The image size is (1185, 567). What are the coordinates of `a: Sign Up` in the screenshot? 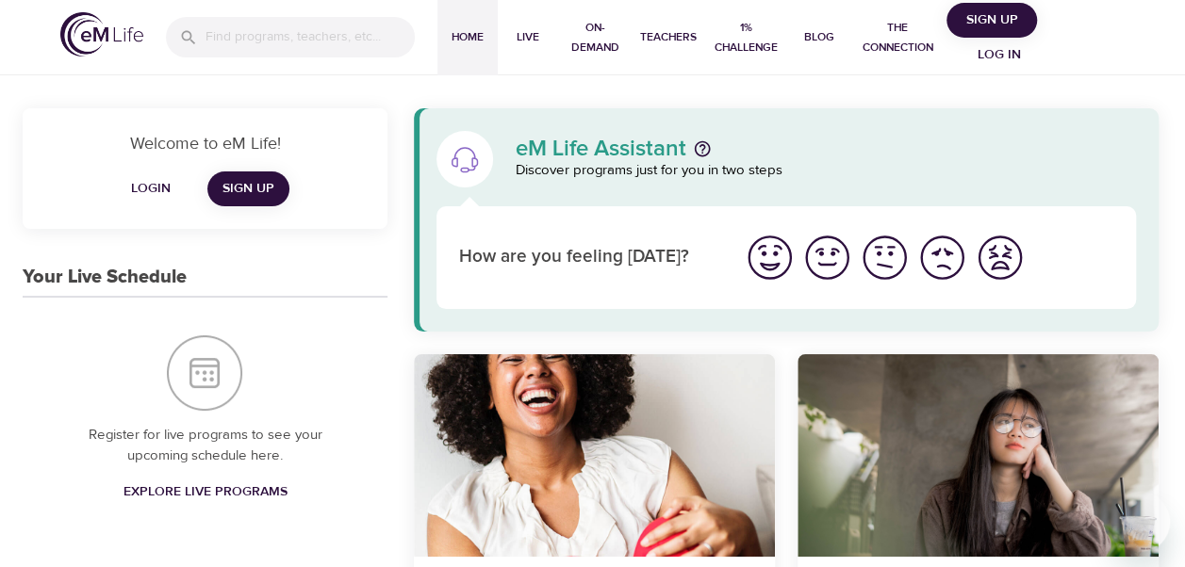 It's located at (248, 189).